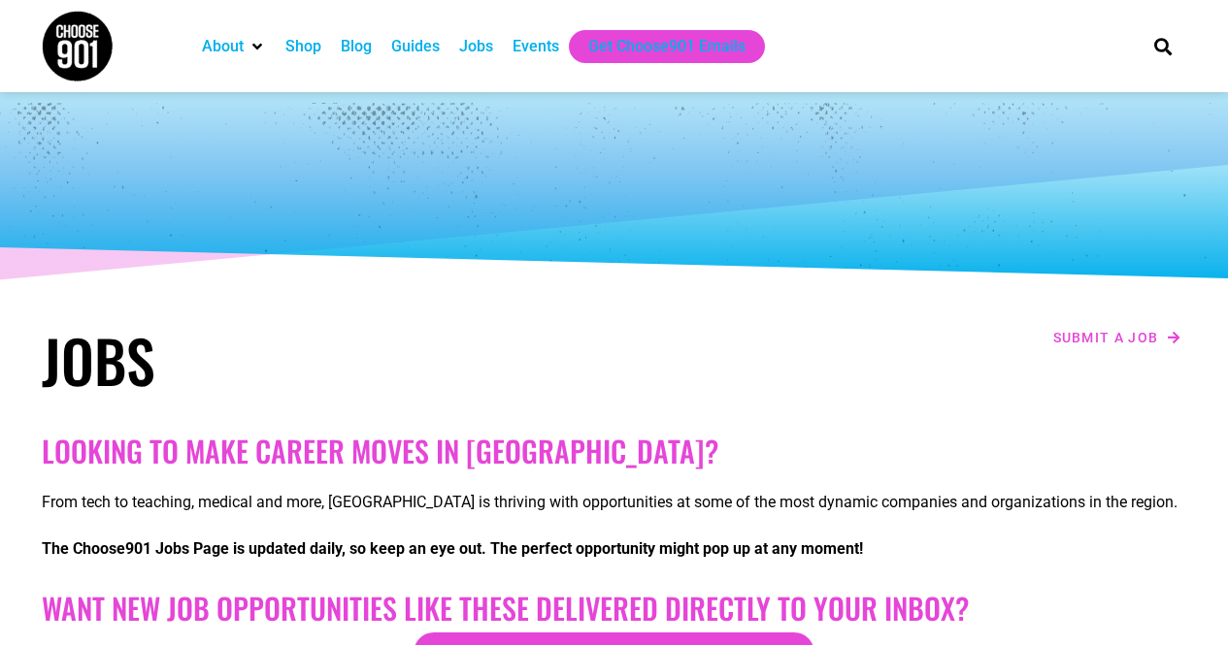 This screenshot has width=1228, height=645. I want to click on a: Get Choose901 Emails, so click(667, 47).